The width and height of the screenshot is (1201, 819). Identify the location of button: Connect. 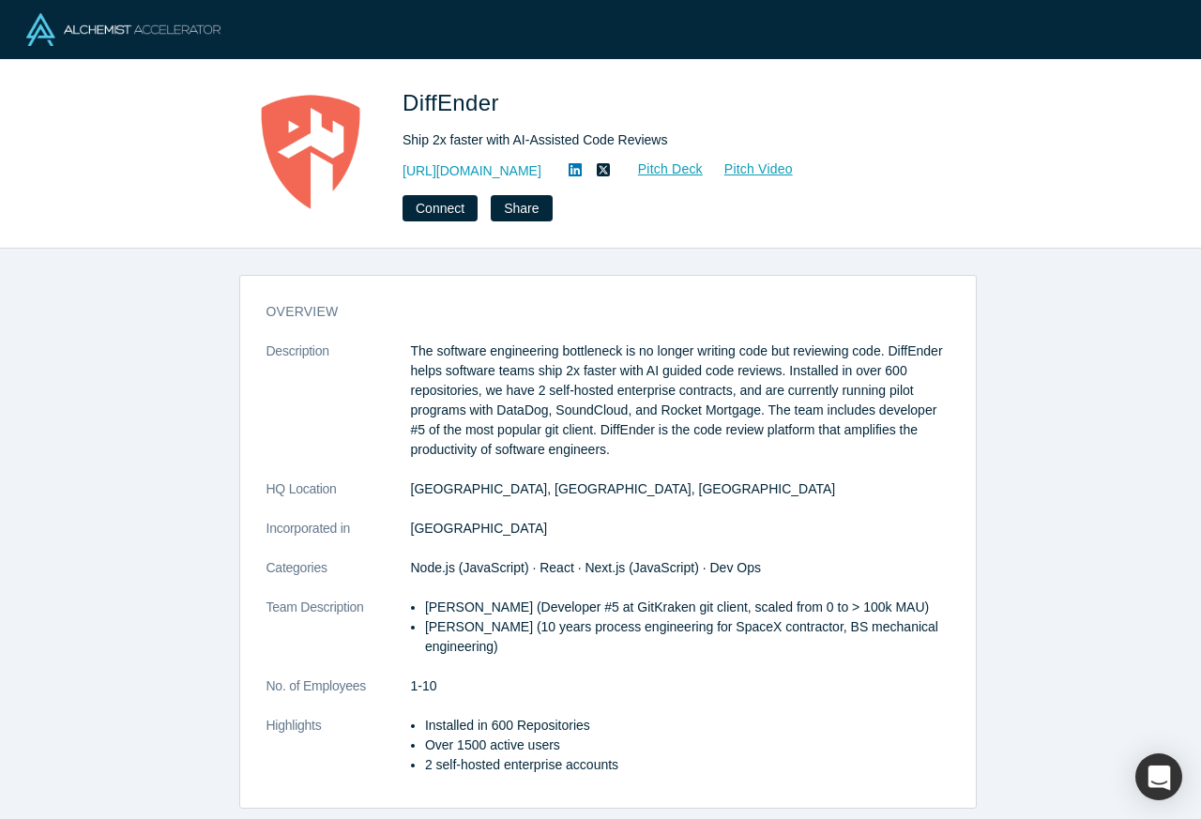
(440, 208).